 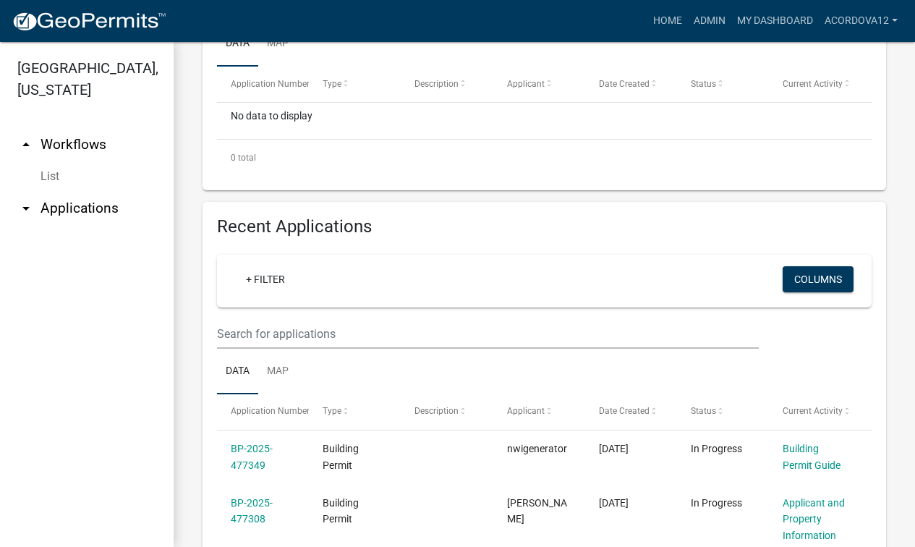 What do you see at coordinates (710, 21) in the screenshot?
I see `a: Admin` at bounding box center [710, 21].